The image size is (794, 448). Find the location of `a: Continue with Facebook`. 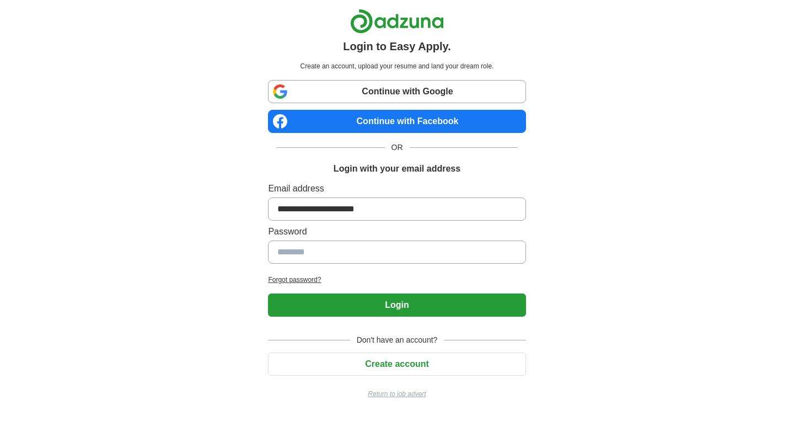

a: Continue with Facebook is located at coordinates (397, 121).